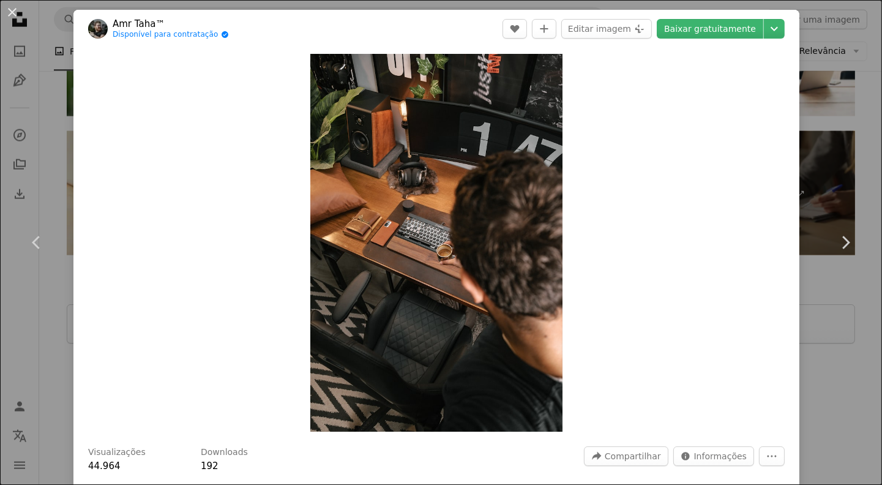 Image resolution: width=882 pixels, height=485 pixels. What do you see at coordinates (626, 456) in the screenshot?
I see `button: Compartilhar esta imagem` at bounding box center [626, 456].